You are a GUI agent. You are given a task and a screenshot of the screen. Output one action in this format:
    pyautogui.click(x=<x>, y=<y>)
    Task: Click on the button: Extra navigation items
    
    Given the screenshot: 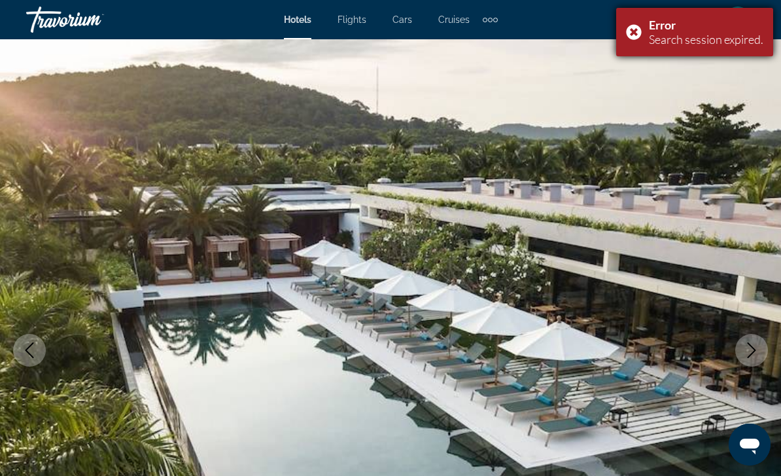 What is the action you would take?
    pyautogui.click(x=490, y=20)
    